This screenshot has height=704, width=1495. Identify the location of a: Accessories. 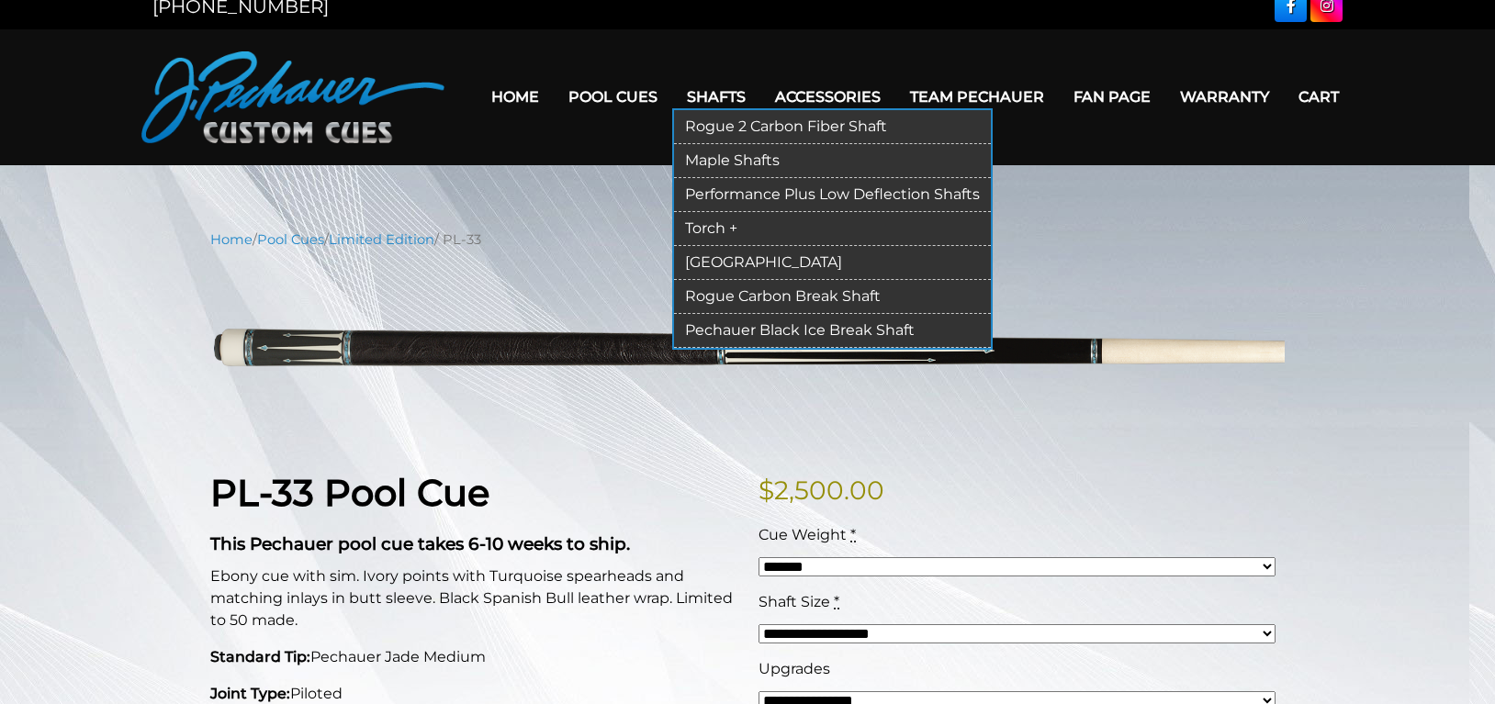
(828, 96).